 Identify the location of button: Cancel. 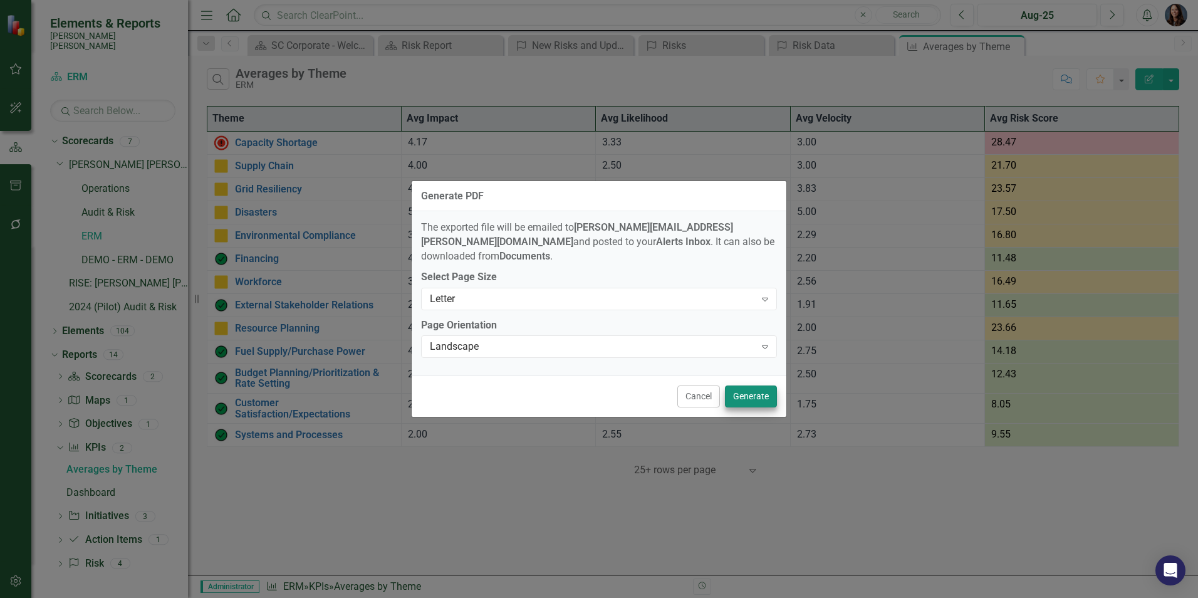
(698, 396).